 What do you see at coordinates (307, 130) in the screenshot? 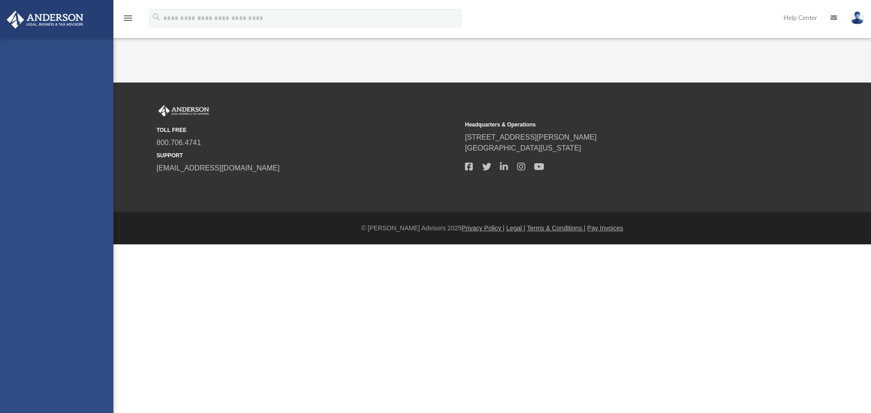
I see `small: TOLL FREE` at bounding box center [307, 130].